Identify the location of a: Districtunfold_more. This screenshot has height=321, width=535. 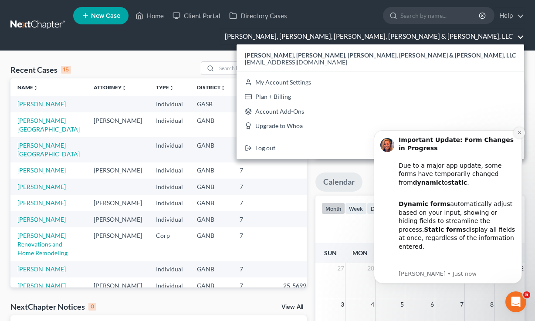
(211, 87).